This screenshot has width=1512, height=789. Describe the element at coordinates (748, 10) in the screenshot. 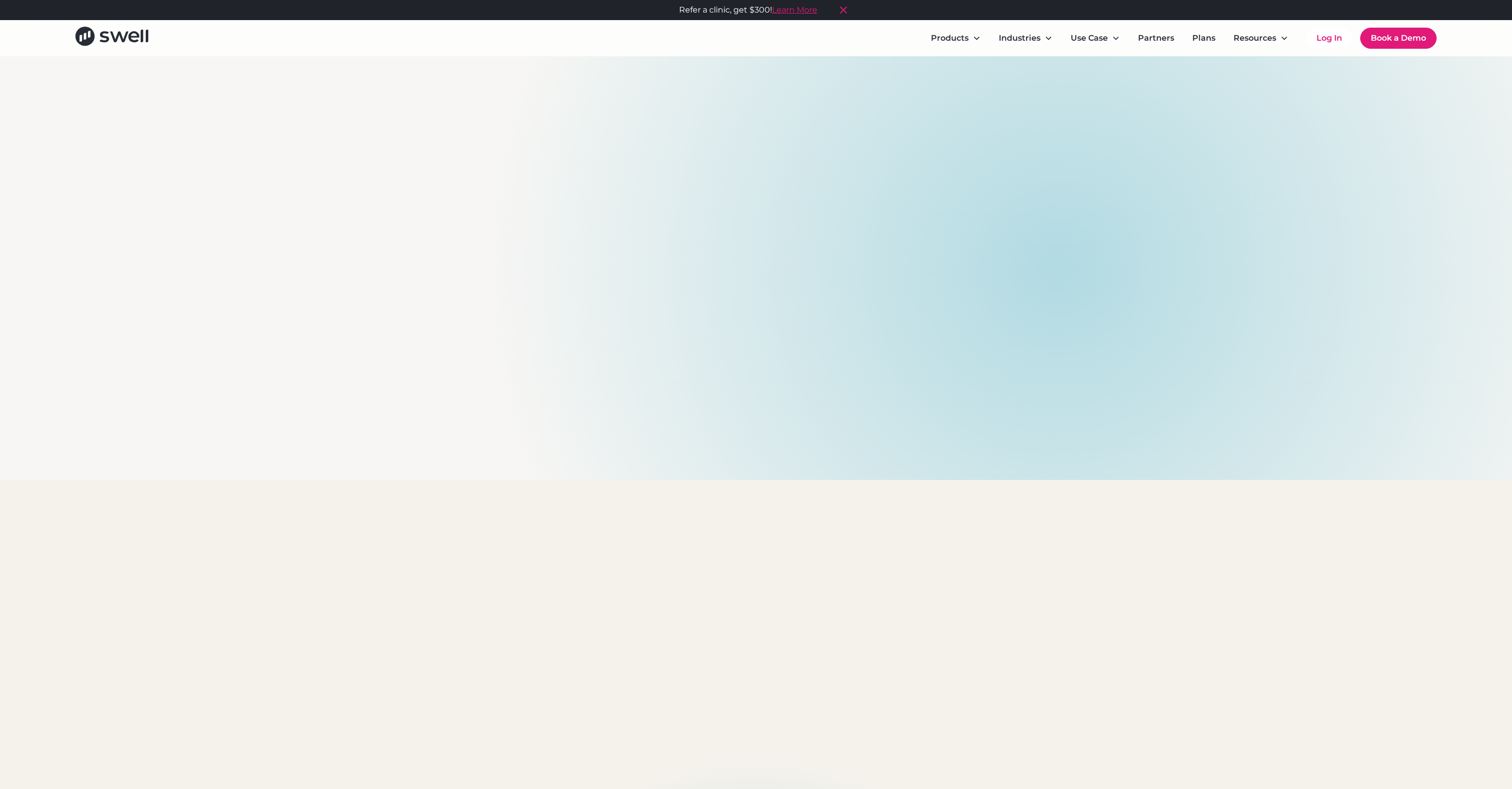

I see `div: Refer a clinic, get $300!` at that location.